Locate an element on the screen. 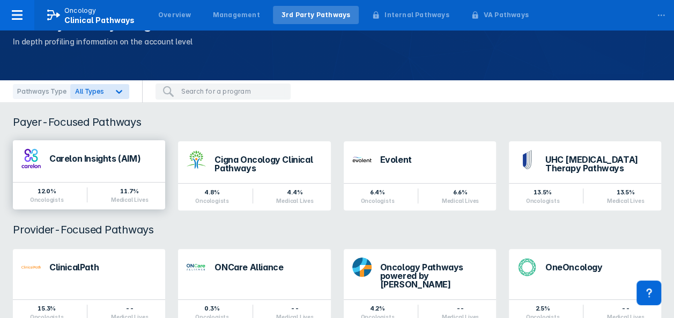  a: Evolent6.4%Oncologists6.6%Medical Lives is located at coordinates (420, 176).